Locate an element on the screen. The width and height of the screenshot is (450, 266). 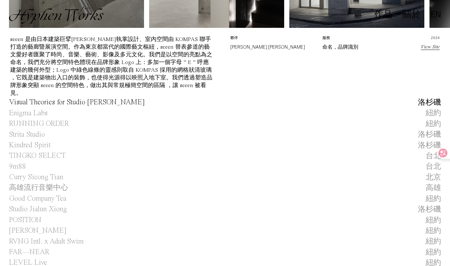
p: 夥伴 is located at coordinates (271, 39).